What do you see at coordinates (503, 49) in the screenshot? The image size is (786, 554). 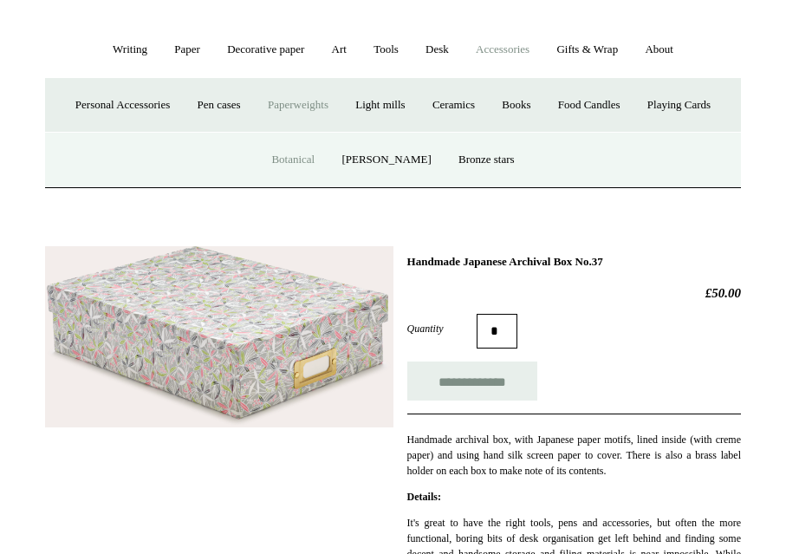 I see `a: Accessories` at bounding box center [503, 49].